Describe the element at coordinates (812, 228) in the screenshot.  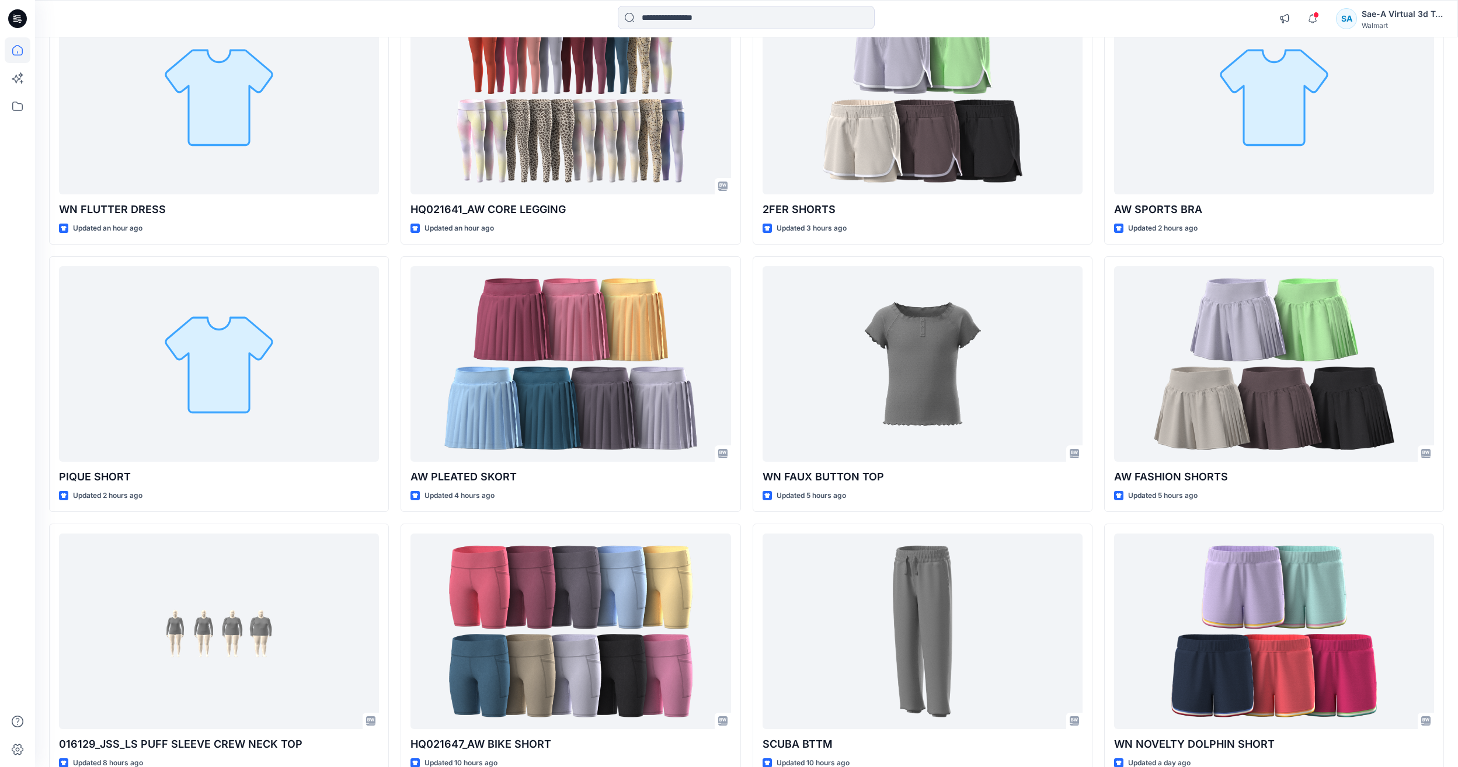
I see `p: Updated 3 hours ago` at that location.